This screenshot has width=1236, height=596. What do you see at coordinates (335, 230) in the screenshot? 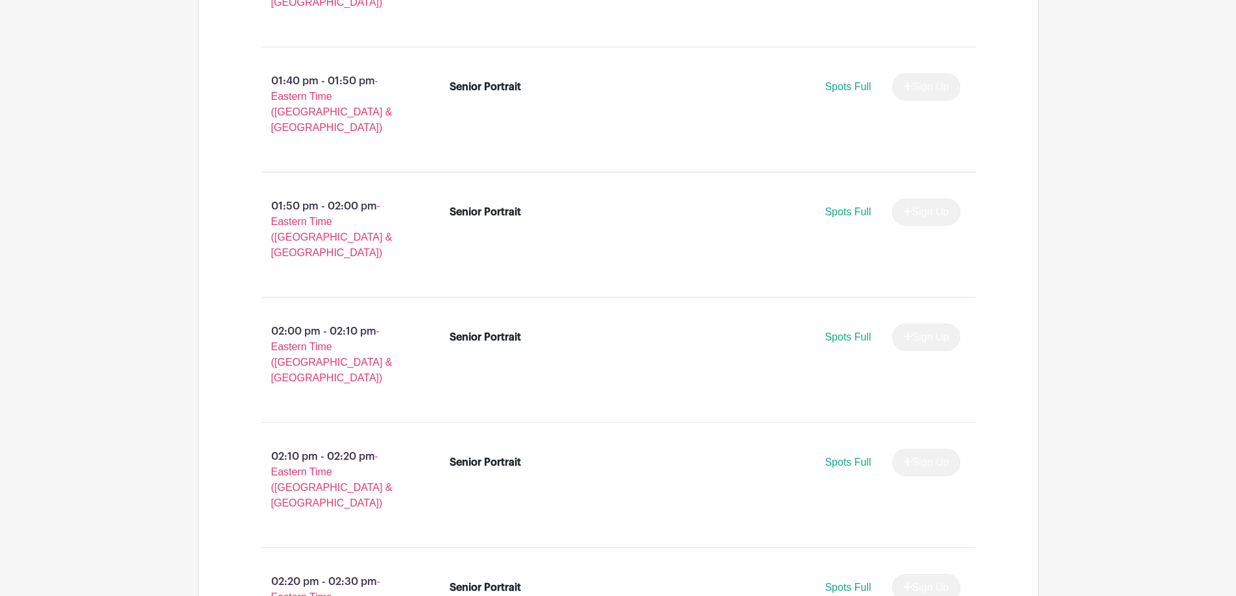
I see `p: 01:50 pm - 02:00 pm` at bounding box center [335, 230].